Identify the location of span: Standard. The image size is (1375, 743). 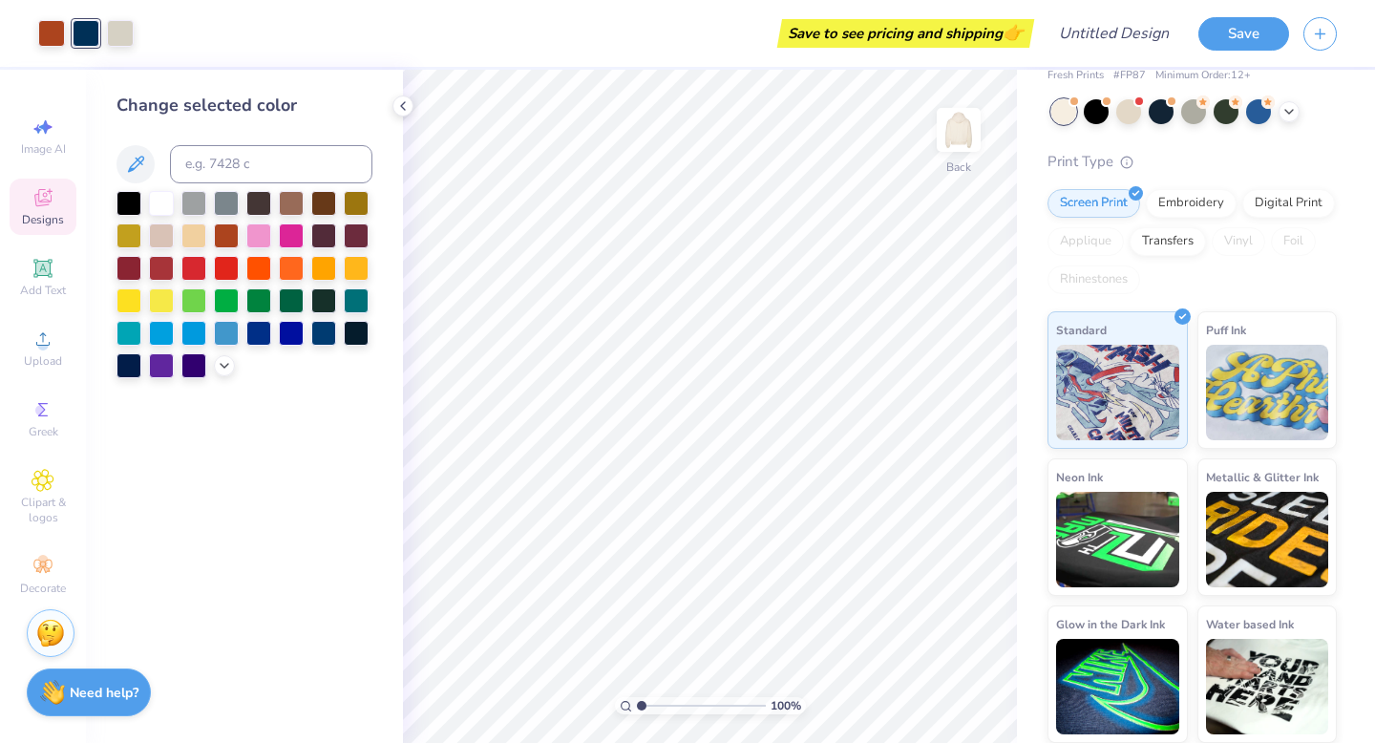
(1081, 329).